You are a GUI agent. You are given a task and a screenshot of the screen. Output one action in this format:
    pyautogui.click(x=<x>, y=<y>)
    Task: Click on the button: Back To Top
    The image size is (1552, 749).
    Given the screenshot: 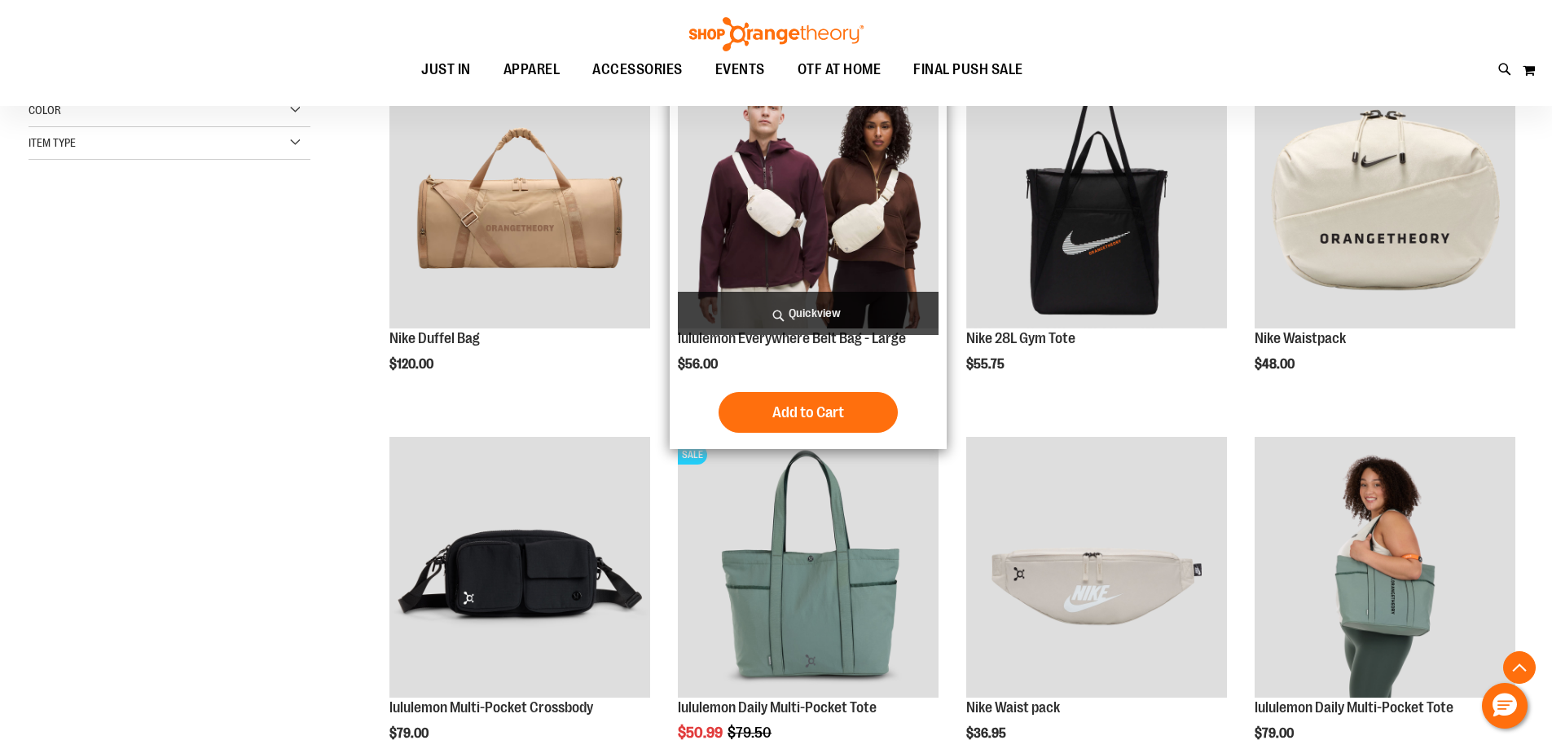 What is the action you would take?
    pyautogui.click(x=1520, y=667)
    